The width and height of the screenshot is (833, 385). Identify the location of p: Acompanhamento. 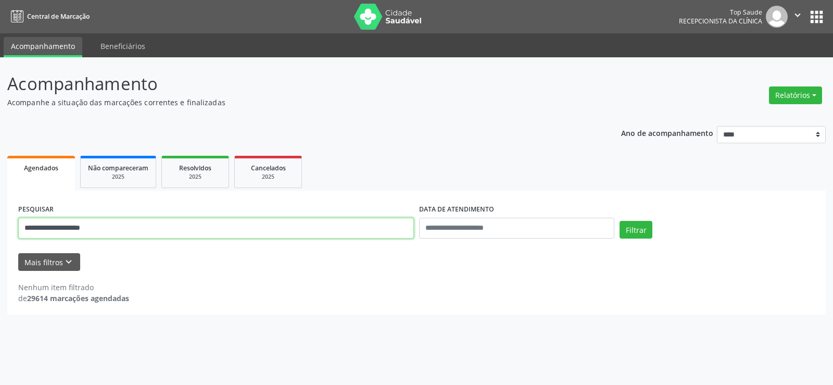
(294, 84).